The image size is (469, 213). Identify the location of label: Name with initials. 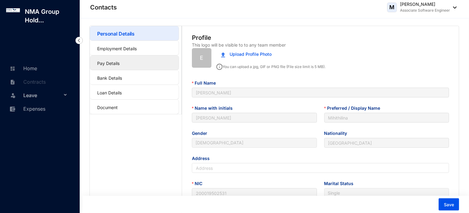
(214, 108).